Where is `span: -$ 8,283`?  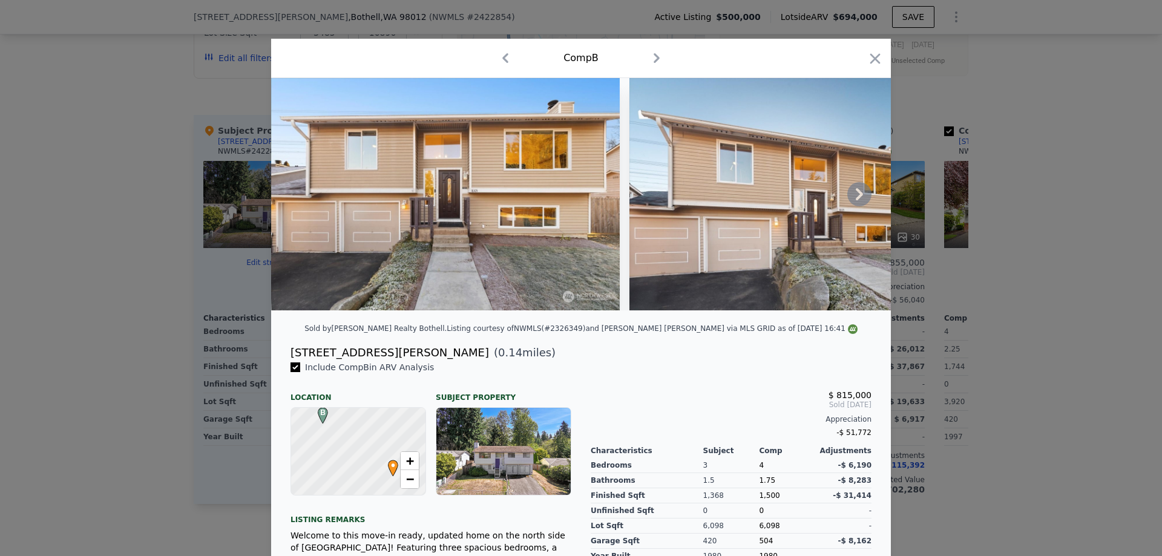
span: -$ 8,283 is located at coordinates (855, 481).